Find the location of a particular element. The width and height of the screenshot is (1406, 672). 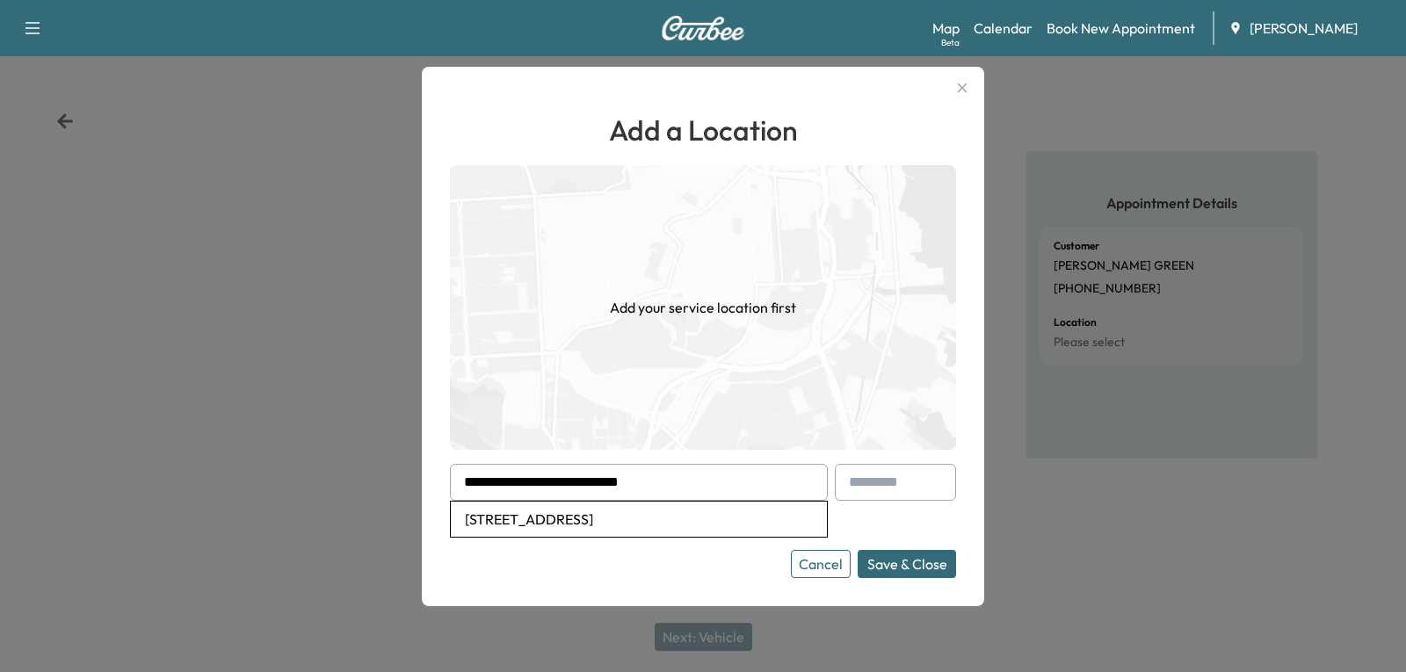

h1: Add a Location is located at coordinates (703, 130).